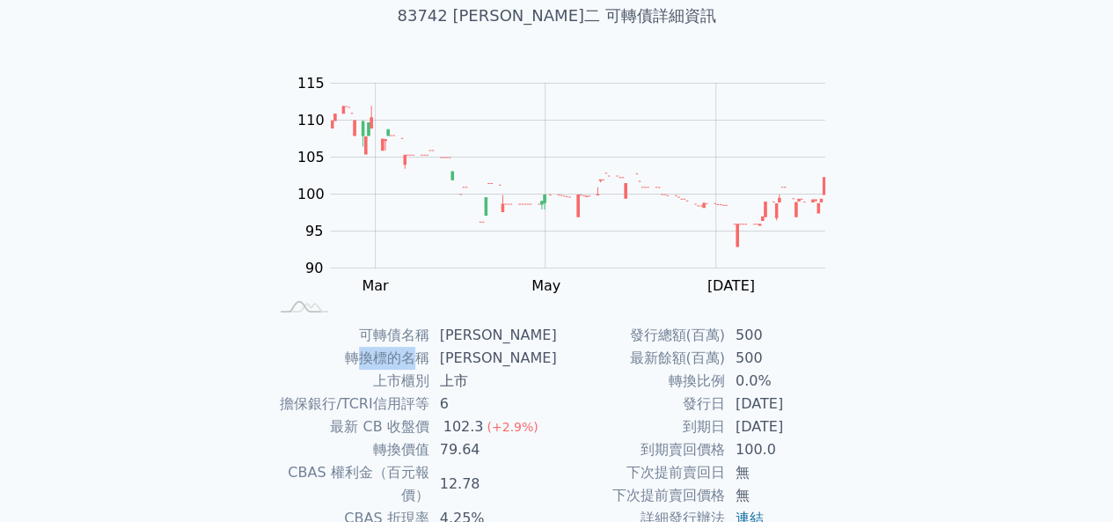  I want to click on tspan: 115, so click(311, 83).